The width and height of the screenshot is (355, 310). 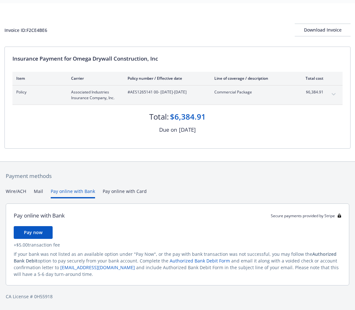 I want to click on span: Commercial Package, so click(x=252, y=92).